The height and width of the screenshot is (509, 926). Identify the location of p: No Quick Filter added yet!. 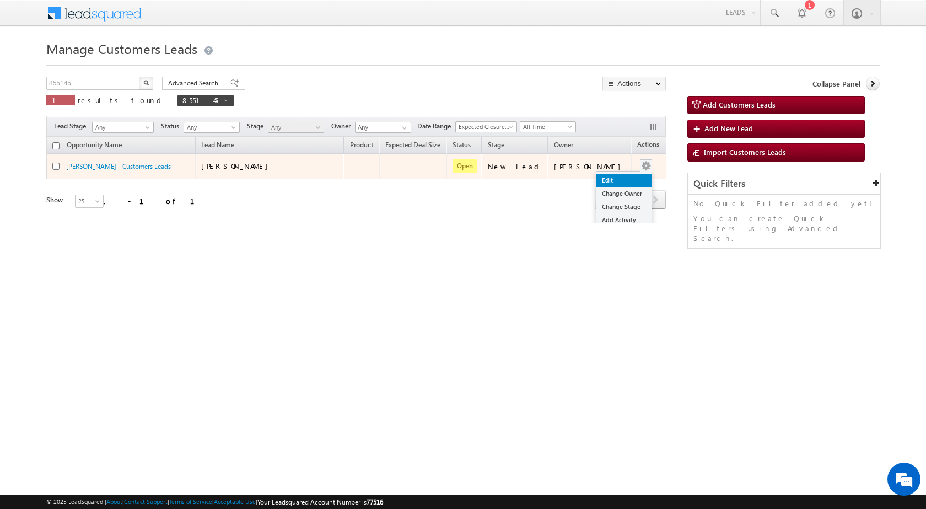
(784, 203).